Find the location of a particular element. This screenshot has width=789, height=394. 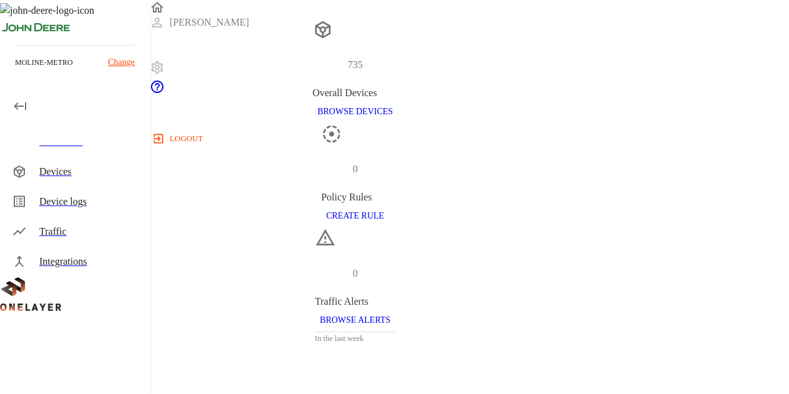

div: Traffic Alerts is located at coordinates (355, 301).